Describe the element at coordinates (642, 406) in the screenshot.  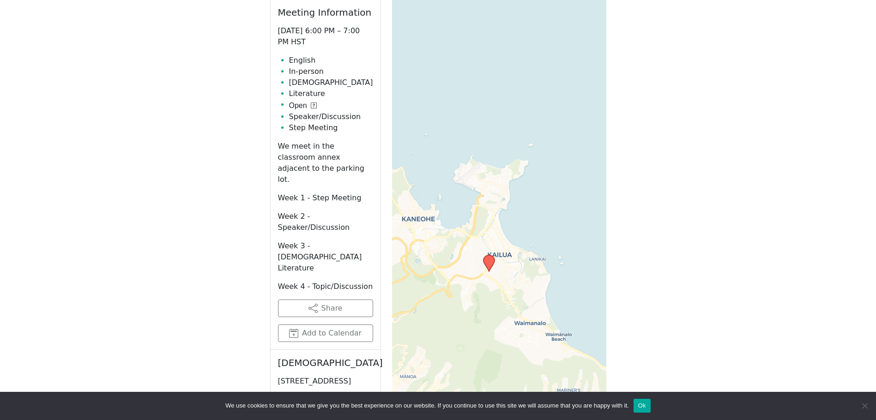
I see `button: Ok` at that location.